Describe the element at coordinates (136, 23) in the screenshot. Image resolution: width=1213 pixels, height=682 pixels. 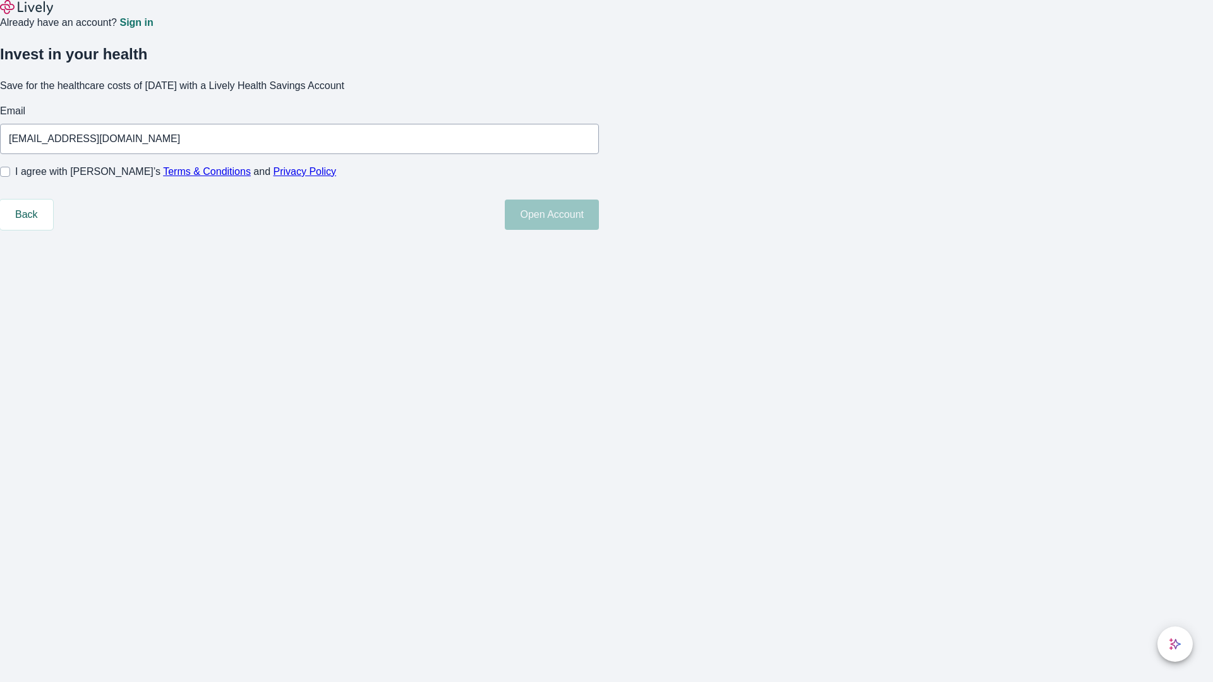
I see `a: Sign in` at that location.